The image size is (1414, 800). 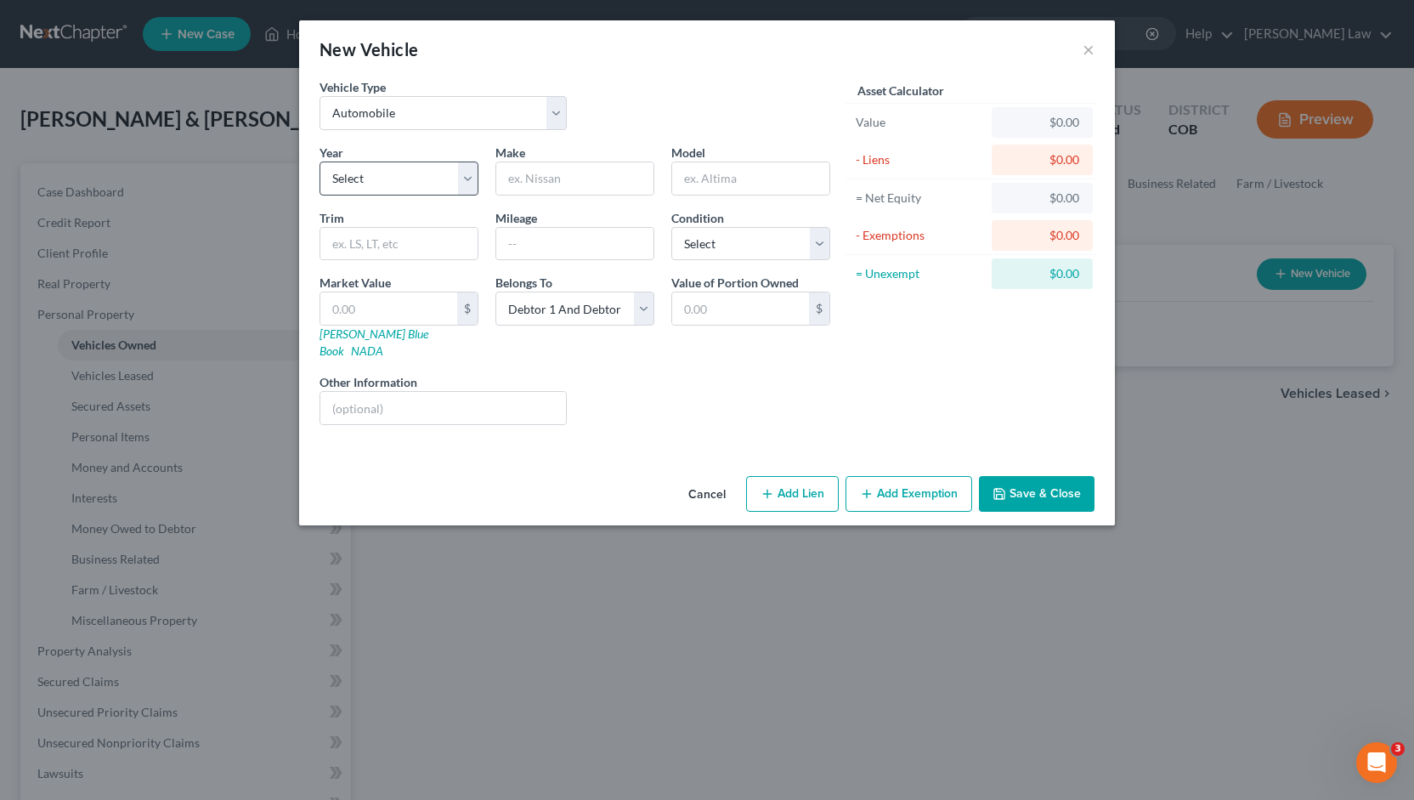 What do you see at coordinates (1037, 494) in the screenshot?
I see `button: Save & Close` at bounding box center [1037, 494].